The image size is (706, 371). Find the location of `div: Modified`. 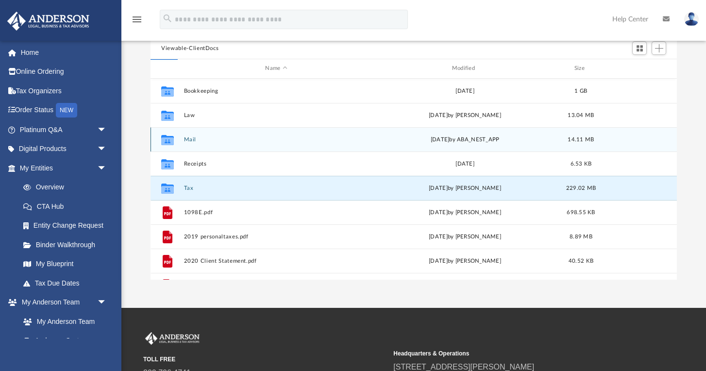

div: Modified is located at coordinates (465, 68).